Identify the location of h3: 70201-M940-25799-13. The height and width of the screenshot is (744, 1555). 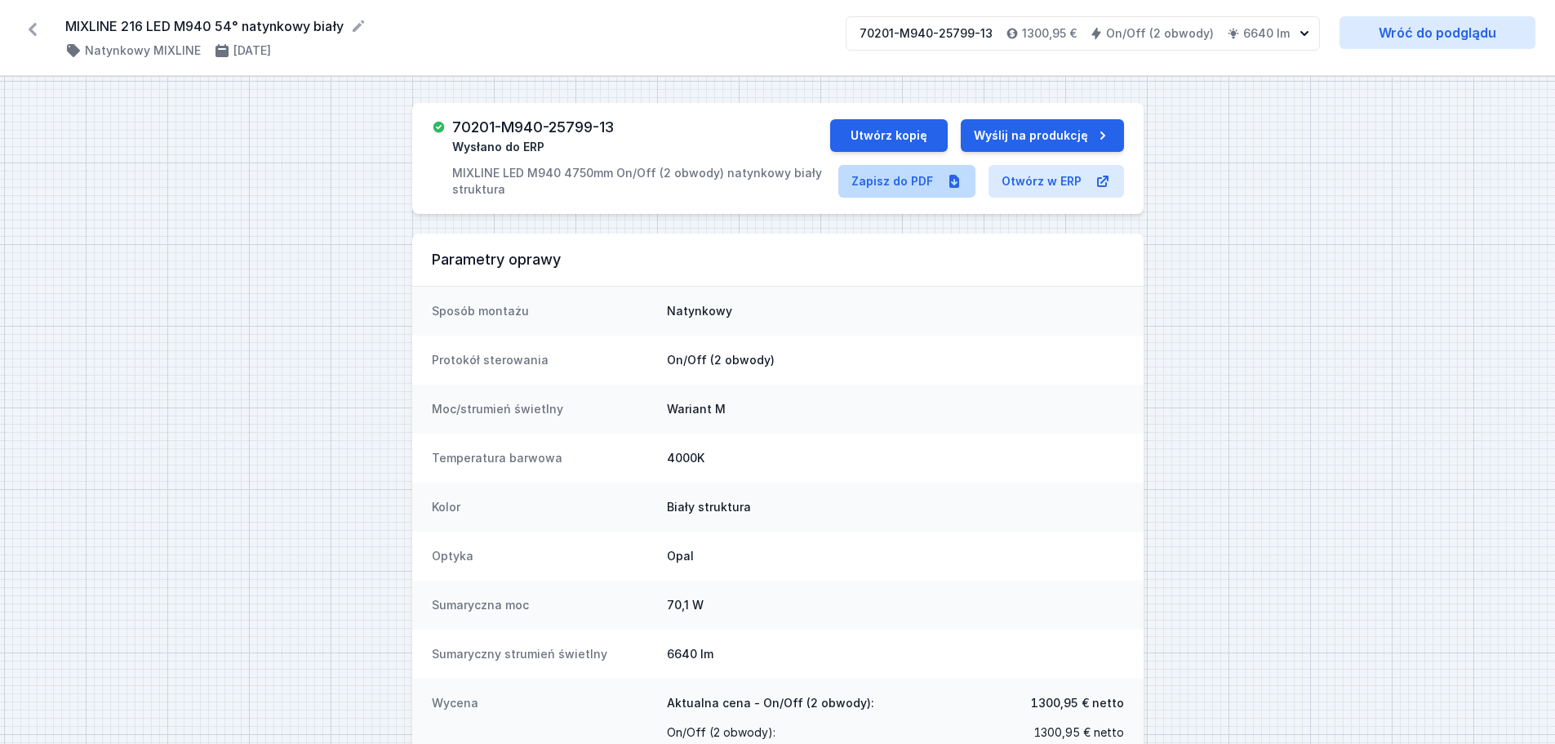
(533, 127).